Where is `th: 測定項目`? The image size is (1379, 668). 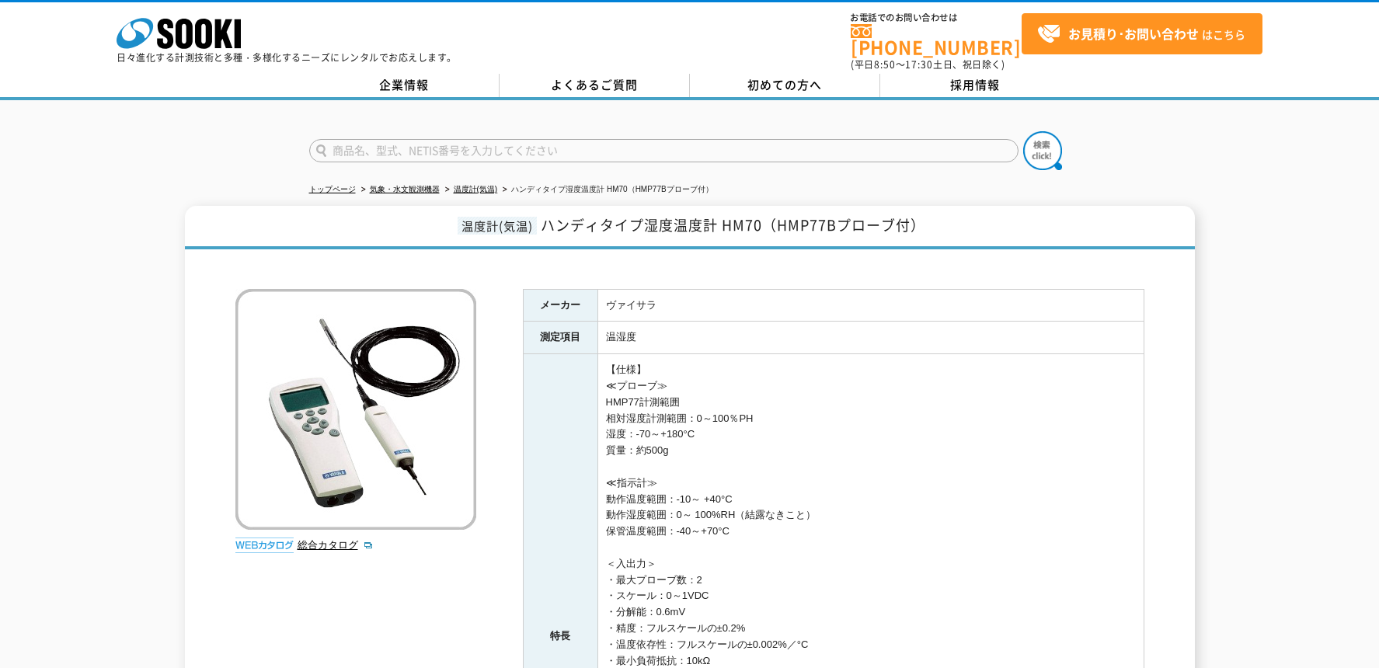 th: 測定項目 is located at coordinates (560, 338).